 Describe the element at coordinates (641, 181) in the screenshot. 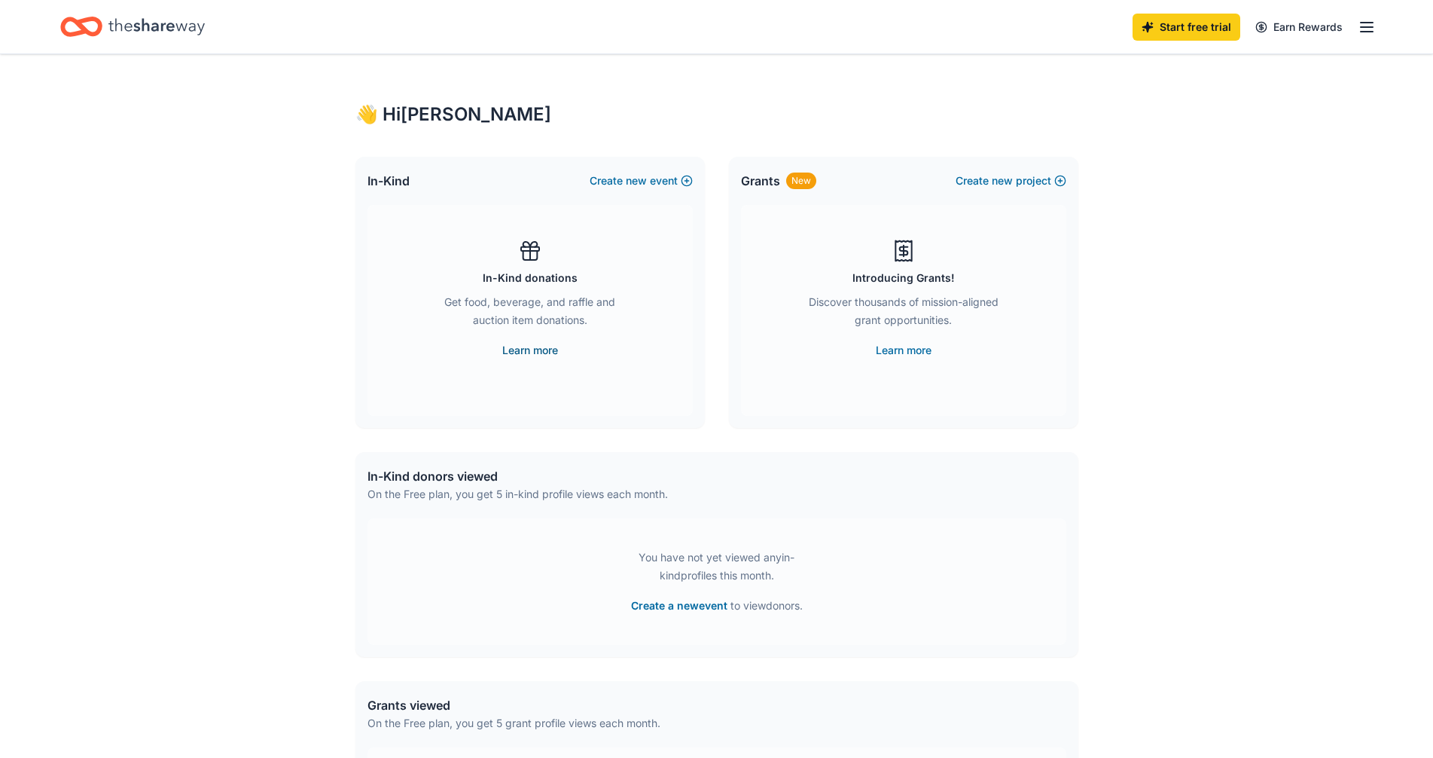

I see `button: Createnewevent` at that location.